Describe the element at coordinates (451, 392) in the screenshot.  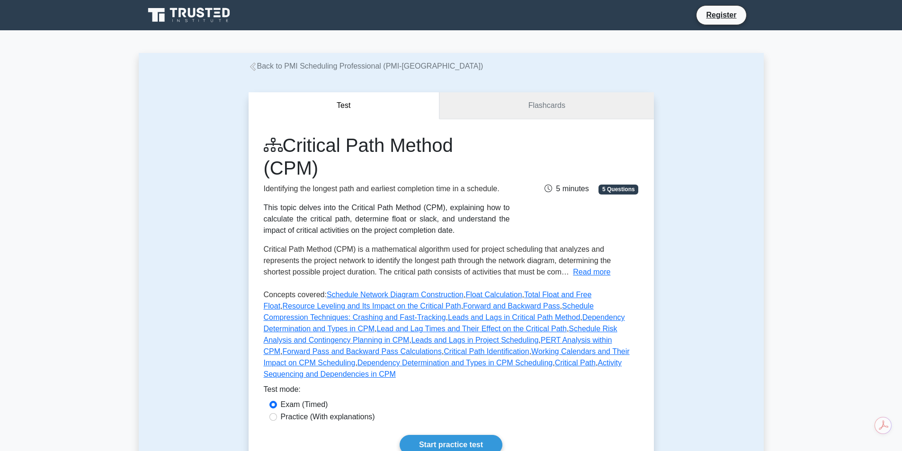
I see `div: Test mode:` at that location.